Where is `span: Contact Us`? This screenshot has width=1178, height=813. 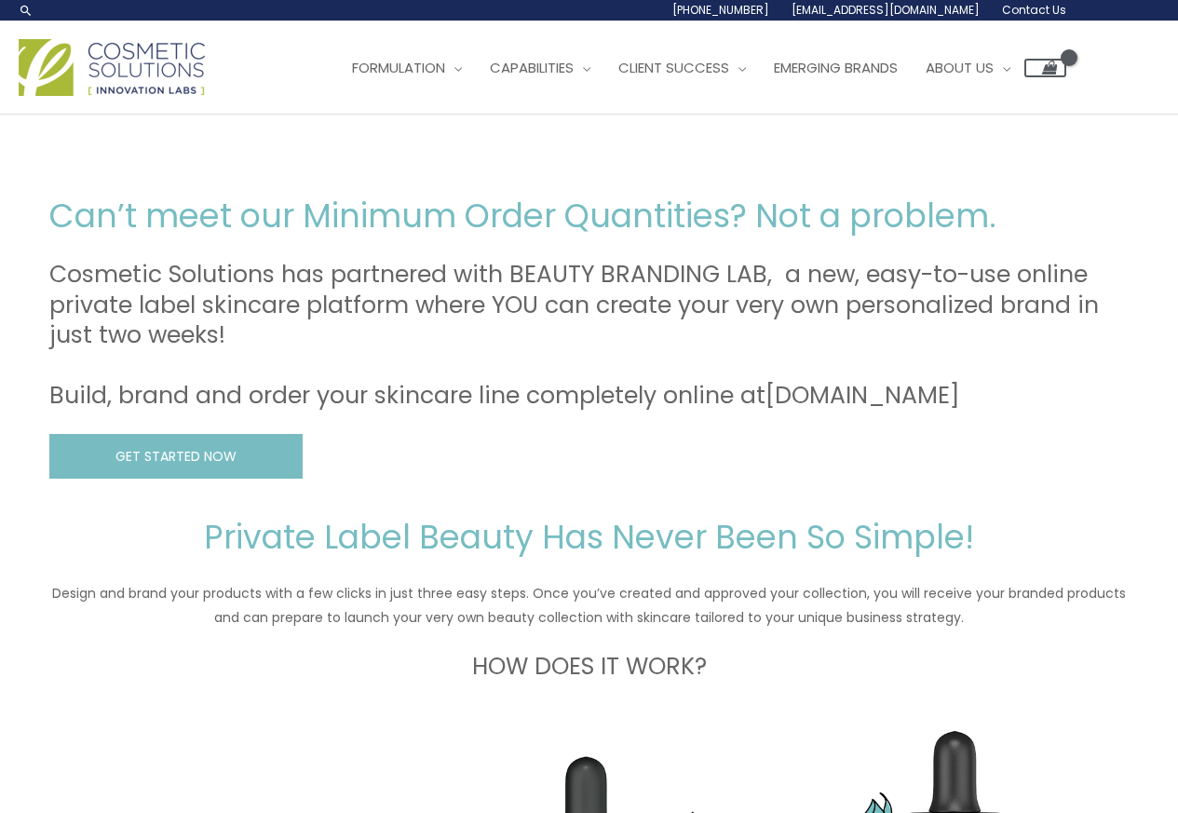
span: Contact Us is located at coordinates (1034, 9).